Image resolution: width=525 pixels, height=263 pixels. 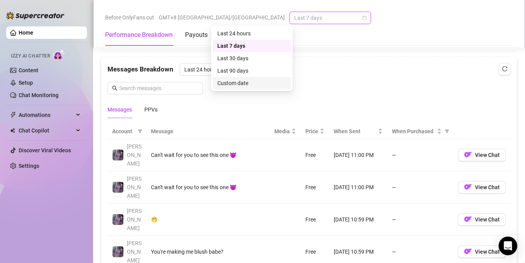 What do you see at coordinates (208, 251) in the screenshot?
I see `div: You're making me blush babe?` at bounding box center [208, 251].